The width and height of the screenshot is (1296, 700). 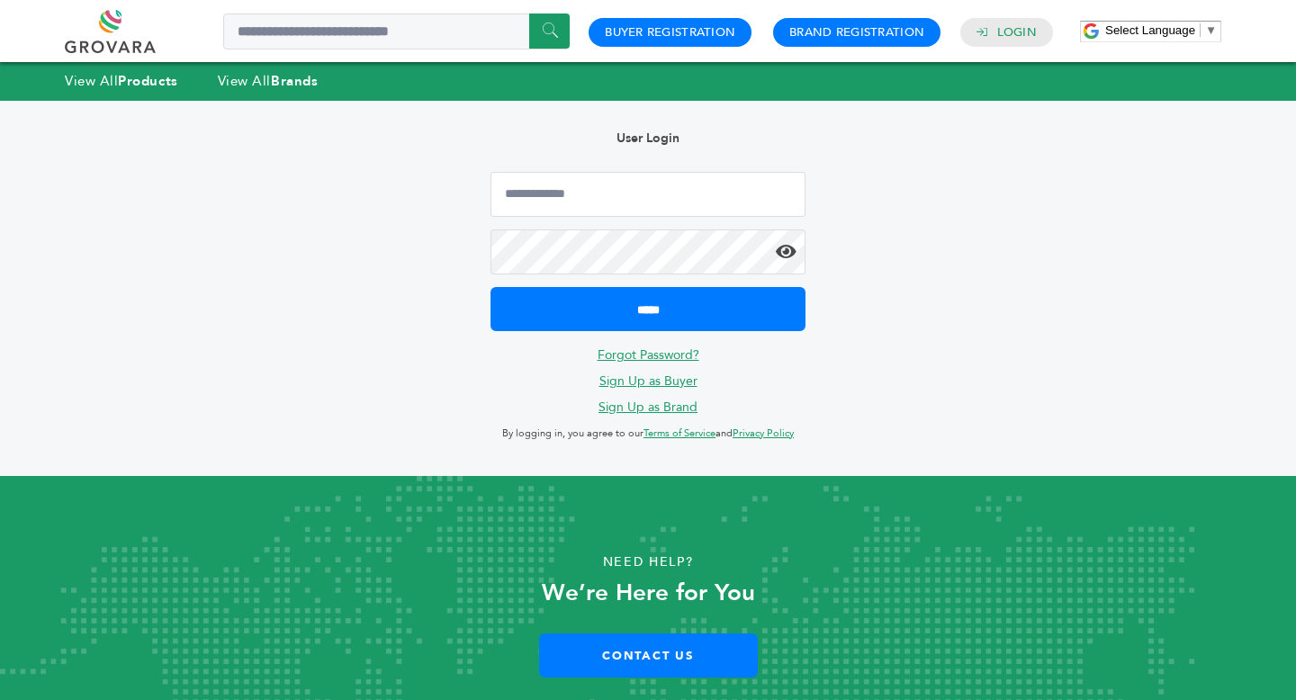 What do you see at coordinates (648, 138) in the screenshot?
I see `b: User Login` at bounding box center [648, 138].